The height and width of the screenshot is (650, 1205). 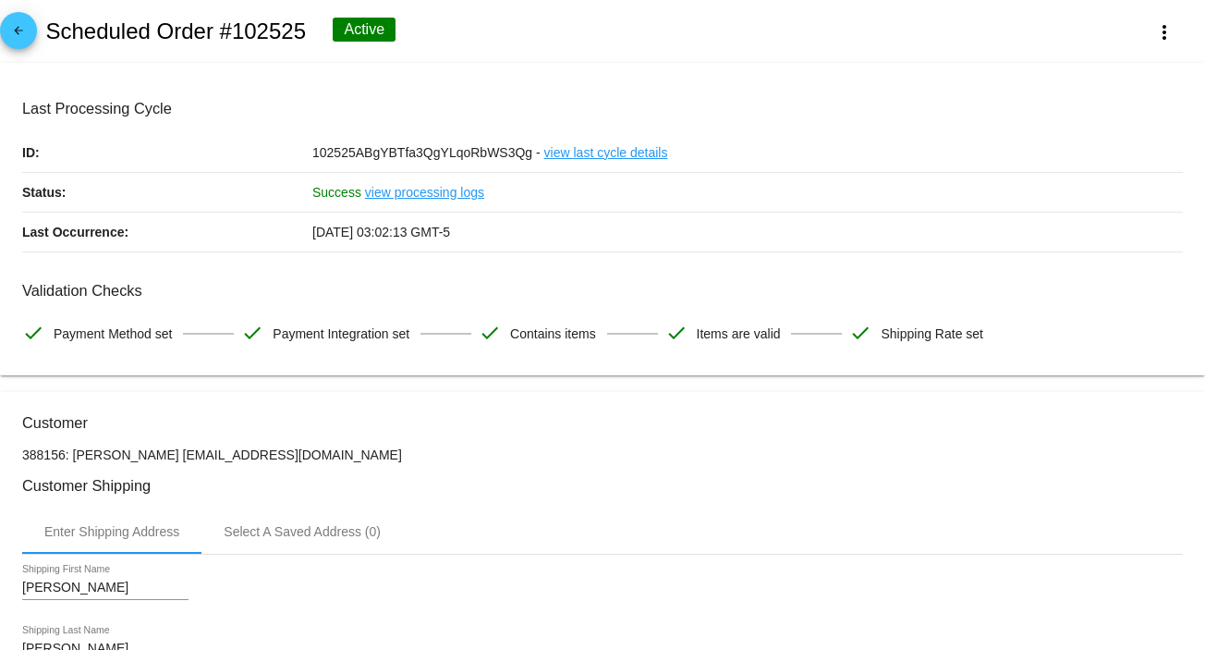 What do you see at coordinates (553, 334) in the screenshot?
I see `span: Contains items` at bounding box center [553, 334].